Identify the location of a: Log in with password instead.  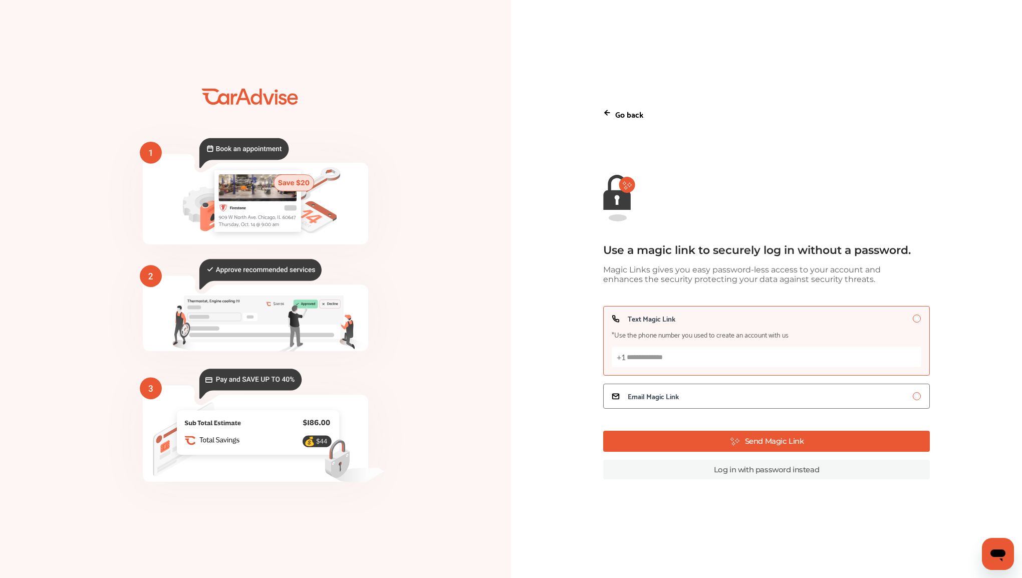
(767, 469).